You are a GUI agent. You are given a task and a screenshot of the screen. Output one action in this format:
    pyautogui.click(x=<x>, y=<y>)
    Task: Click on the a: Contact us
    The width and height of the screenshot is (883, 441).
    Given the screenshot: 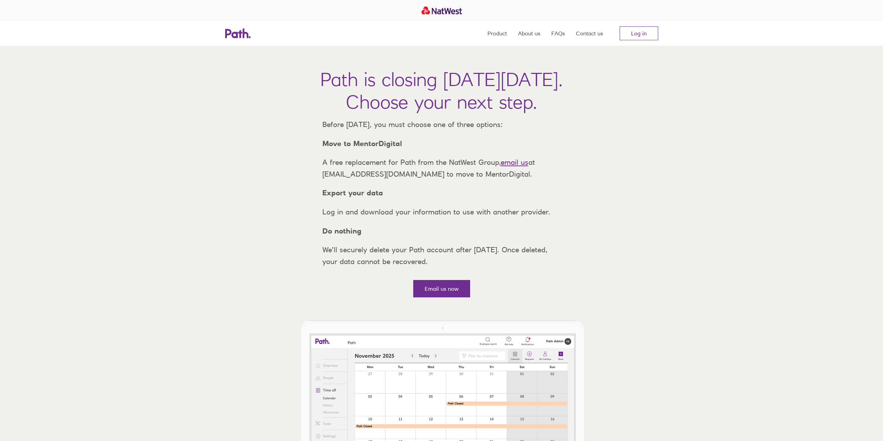 What is the action you would take?
    pyautogui.click(x=589, y=33)
    